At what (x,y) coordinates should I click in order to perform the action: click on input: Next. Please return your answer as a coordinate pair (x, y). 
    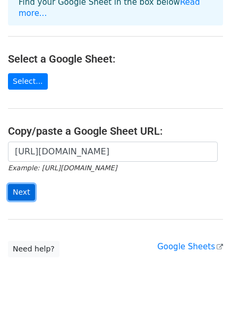
    Looking at the image, I should click on (21, 192).